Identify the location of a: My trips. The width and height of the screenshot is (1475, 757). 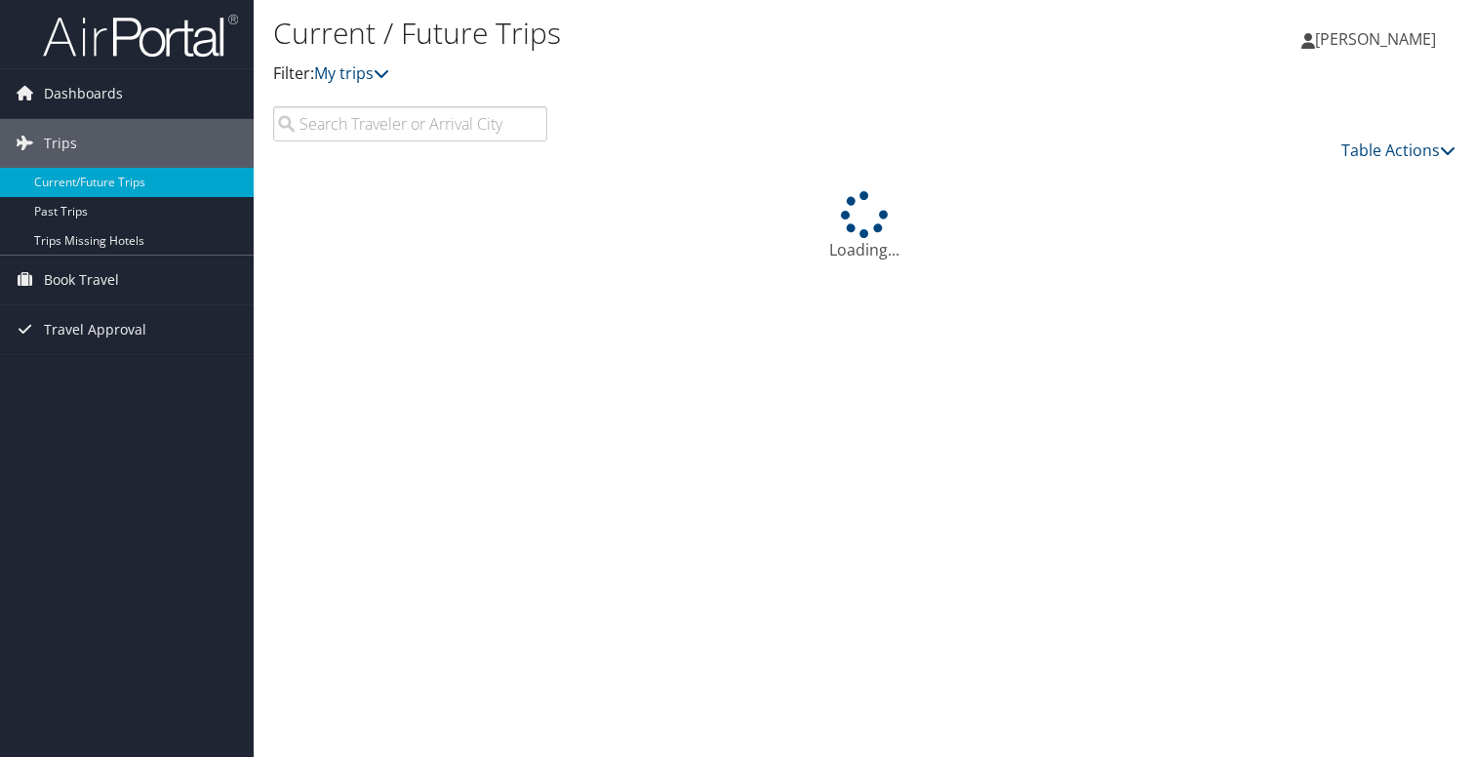
(351, 73).